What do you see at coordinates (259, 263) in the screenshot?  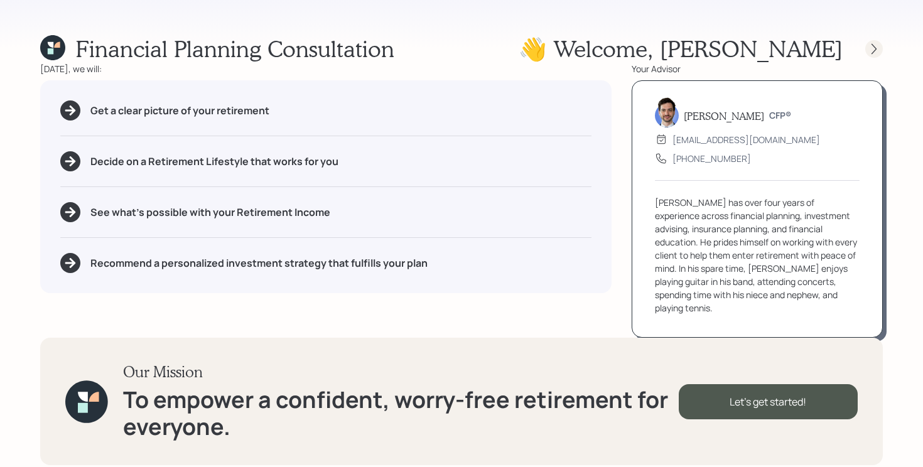 I see `h5: Recommend a personalized investment strategy that fulfills your plan` at bounding box center [259, 263].